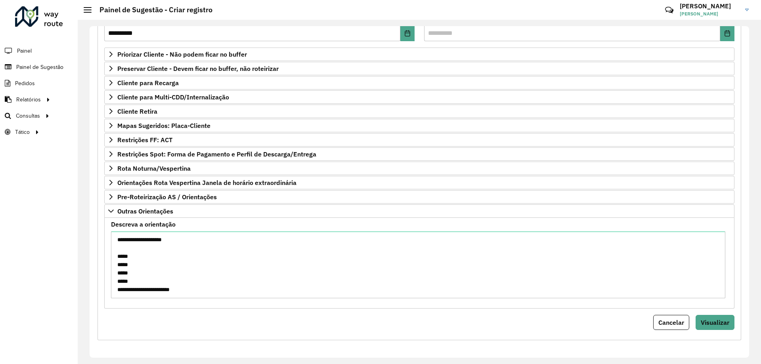 This screenshot has height=364, width=761. Describe the element at coordinates (173, 97) in the screenshot. I see `span: Cliente para Multi-CDD/Internalização` at that location.